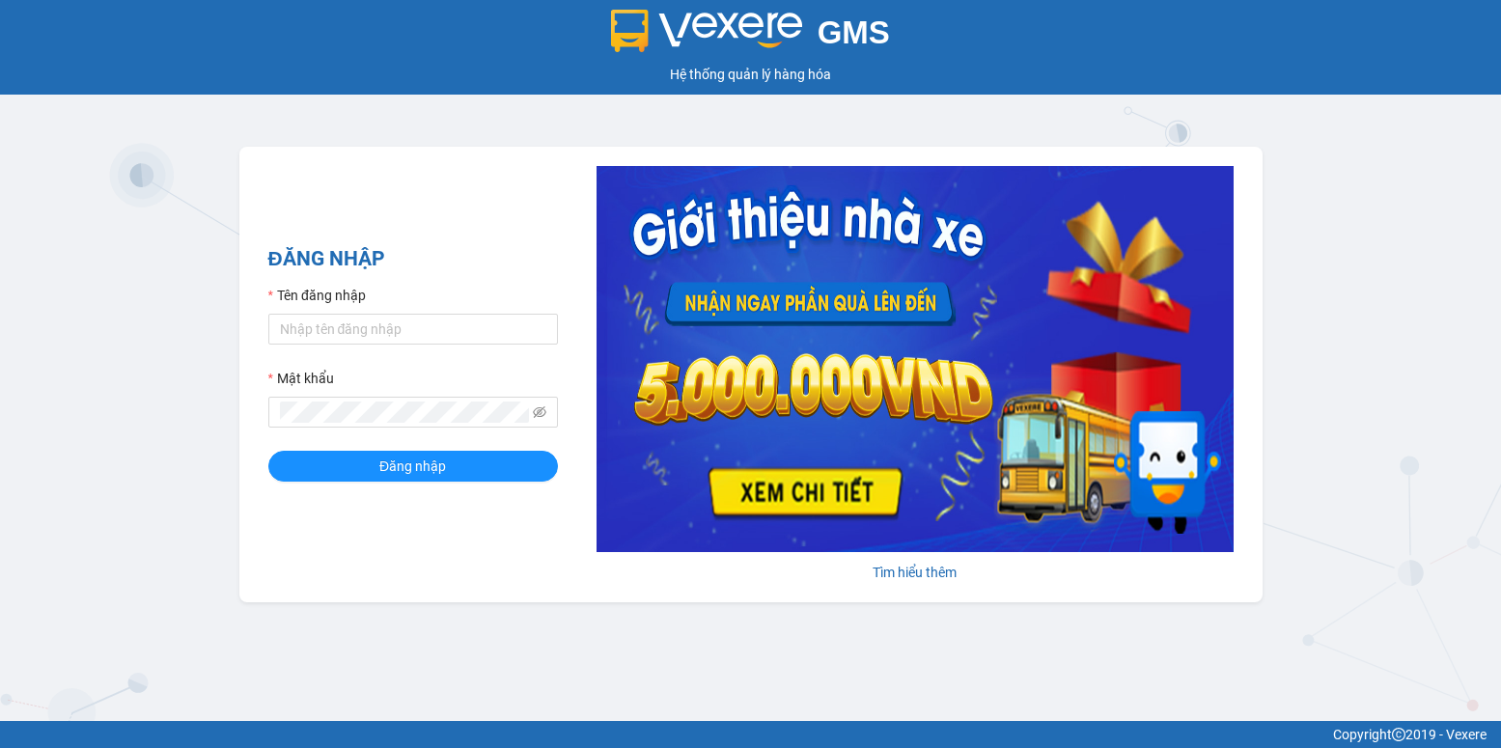 The image size is (1501, 748). Describe the element at coordinates (750, 734) in the screenshot. I see `div: Copyright 2019 - Vexere` at that location.